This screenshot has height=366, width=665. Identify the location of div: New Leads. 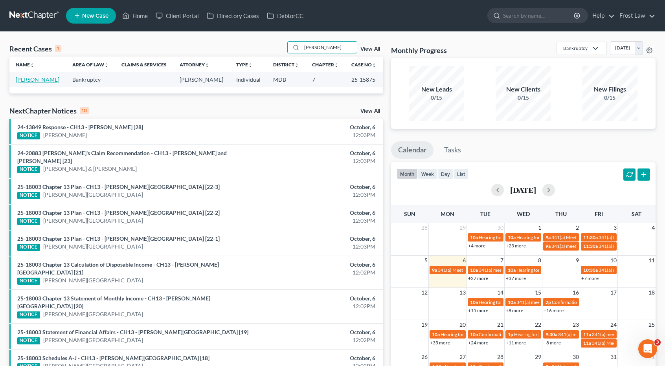
(437, 89).